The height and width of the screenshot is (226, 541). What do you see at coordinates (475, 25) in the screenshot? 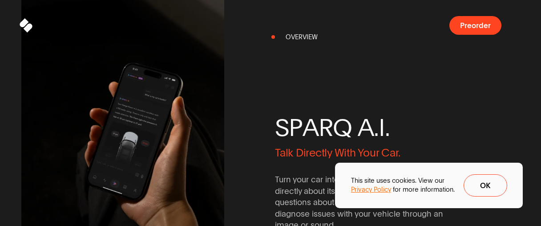
I see `span: Preorder` at bounding box center [475, 25].